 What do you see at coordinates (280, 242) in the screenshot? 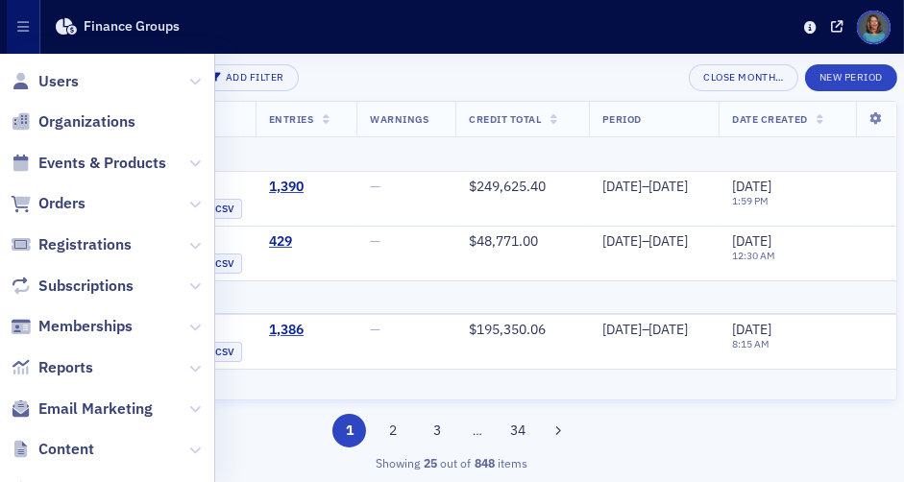
I see `a: 429` at bounding box center [280, 242].